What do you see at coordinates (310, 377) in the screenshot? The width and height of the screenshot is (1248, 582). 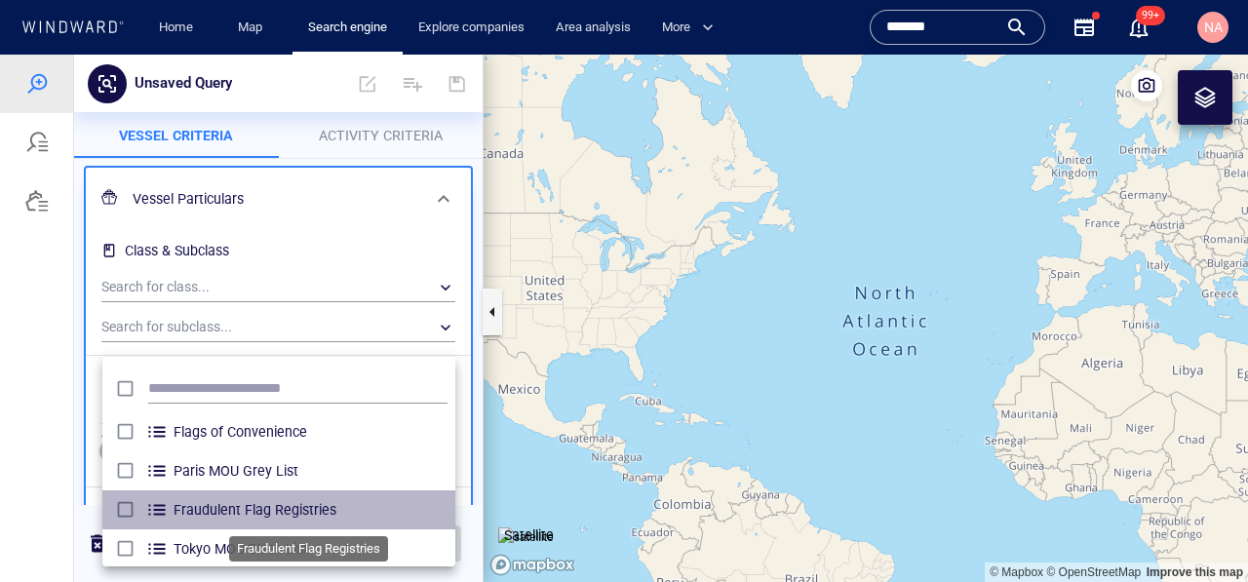 I see `div: Flags of Convenience` at bounding box center [310, 377].